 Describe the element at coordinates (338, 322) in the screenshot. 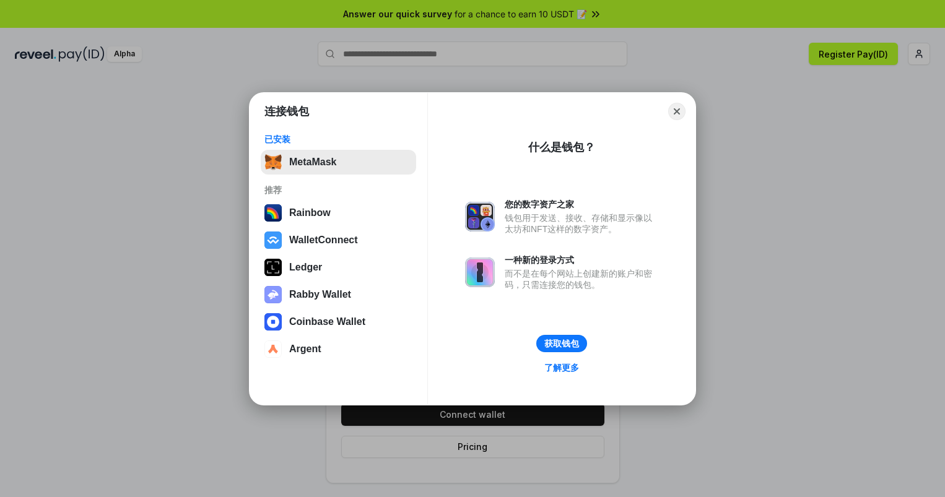

I see `button: Coinbase Wallet` at that location.